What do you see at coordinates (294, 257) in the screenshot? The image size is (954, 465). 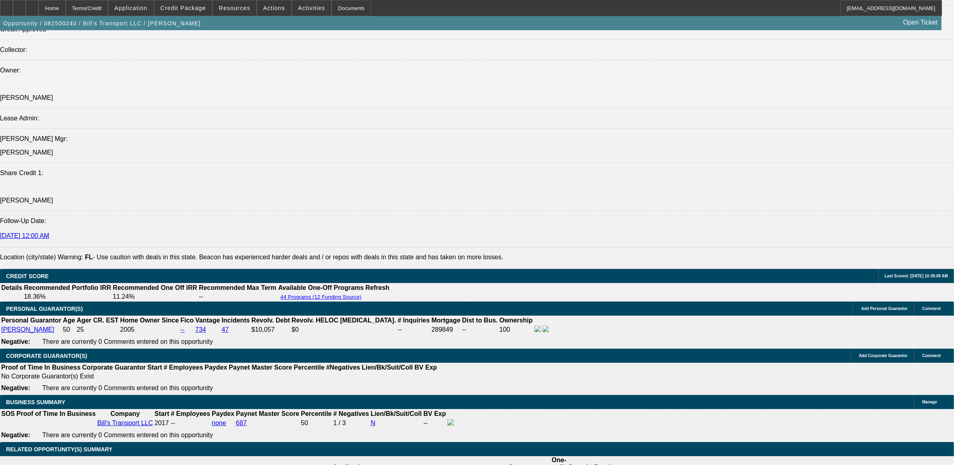 I see `label: - Use caution with deals in this state. Beacon has experienced harder deals and / or repos with d...` at bounding box center [294, 257].